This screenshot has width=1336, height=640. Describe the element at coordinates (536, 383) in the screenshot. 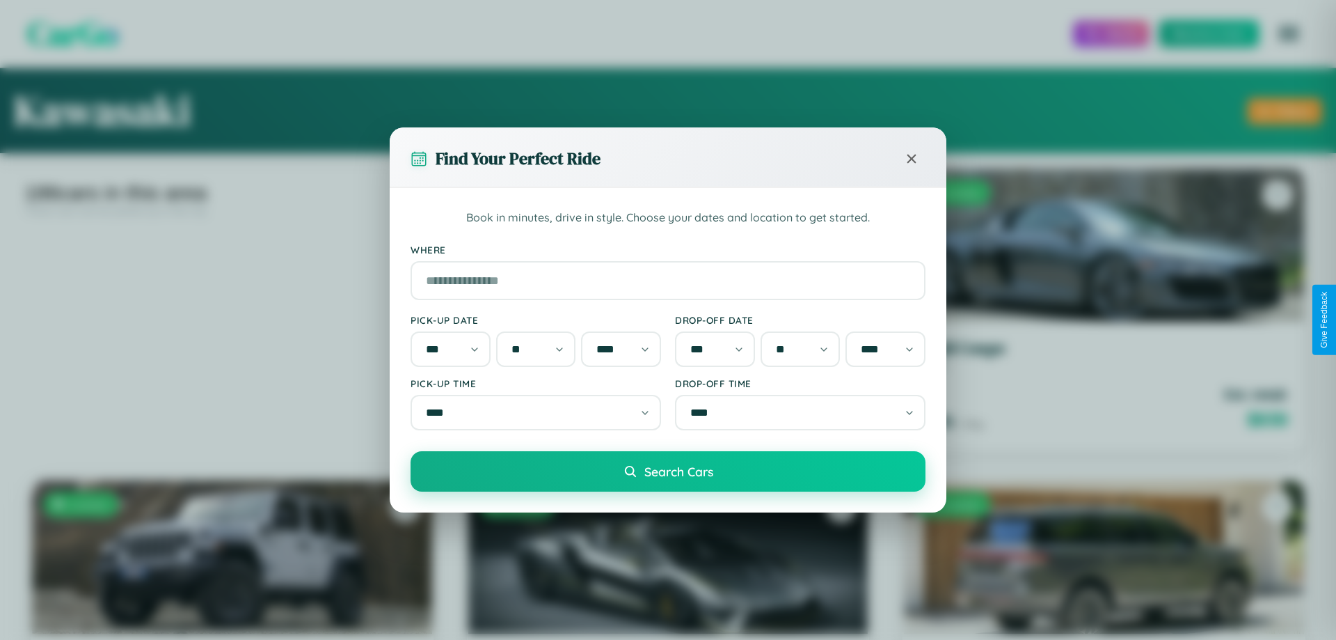

I see `label: Pick-up Time` at that location.